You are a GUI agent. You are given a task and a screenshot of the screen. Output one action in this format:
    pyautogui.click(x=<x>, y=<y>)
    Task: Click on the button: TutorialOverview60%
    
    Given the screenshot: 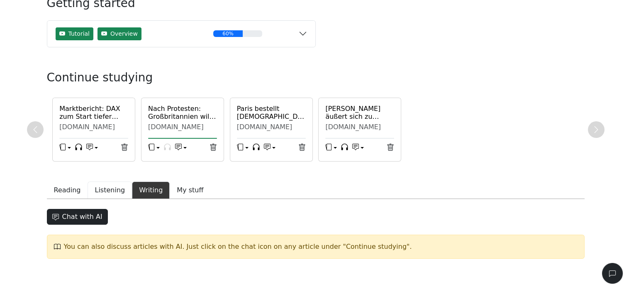 What is the action you would take?
    pyautogui.click(x=181, y=34)
    